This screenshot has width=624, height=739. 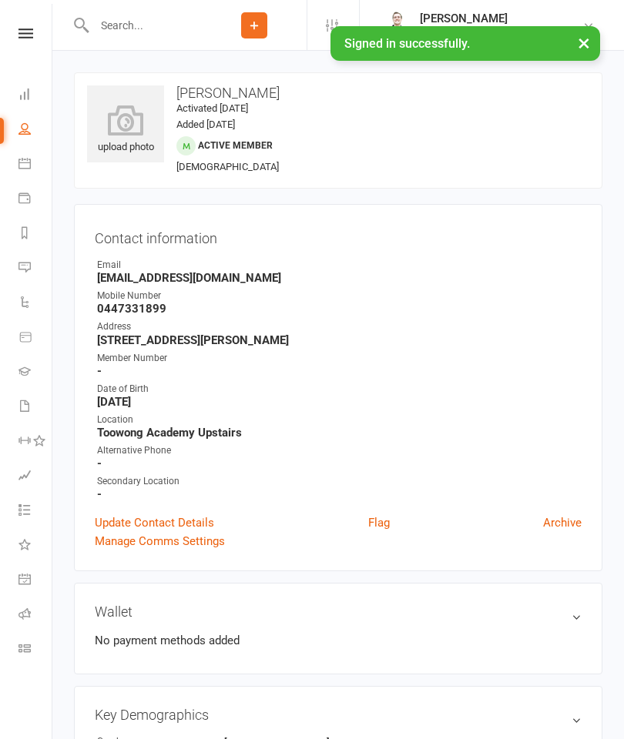 What do you see at coordinates (35, 546) in the screenshot?
I see `a: What's New` at bounding box center [35, 546].